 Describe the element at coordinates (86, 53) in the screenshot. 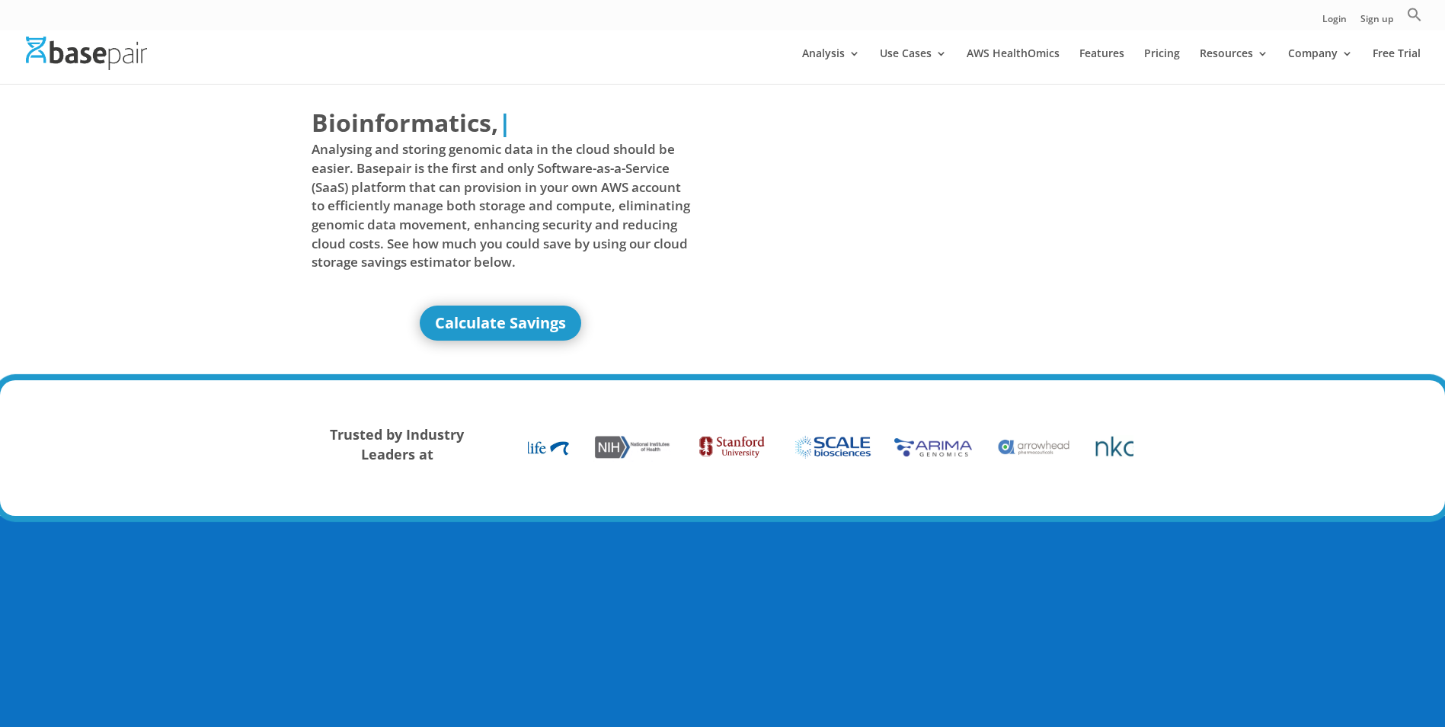

I see `img: Basepair` at that location.